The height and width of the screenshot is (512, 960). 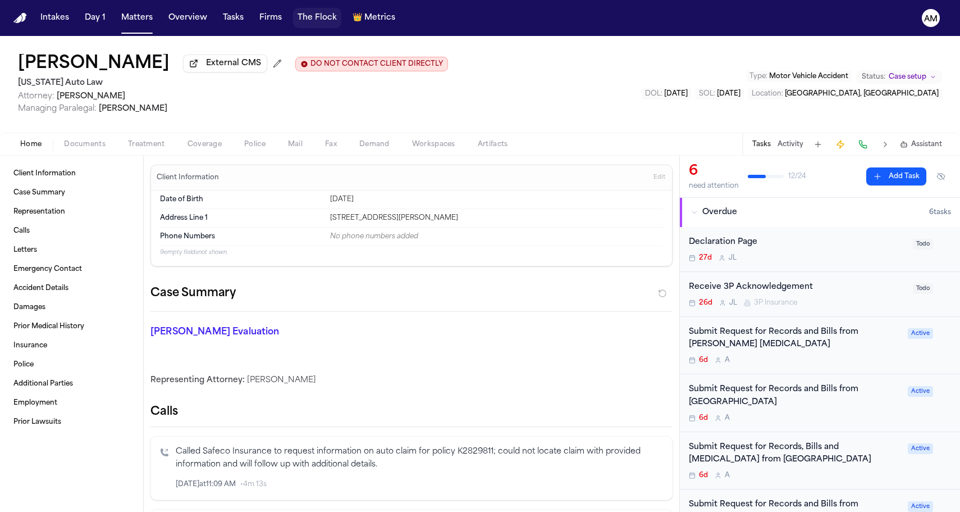 I want to click on div: No phone numbers added, so click(x=496, y=236).